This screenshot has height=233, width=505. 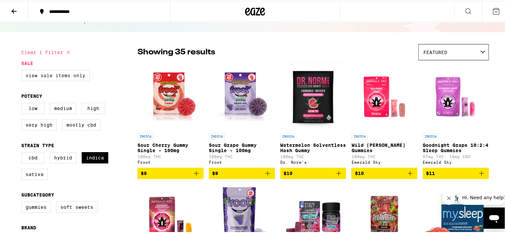 What do you see at coordinates (242, 147) in the screenshot?
I see `p: Sour Grape Gummy Single - 100mg` at bounding box center [242, 147].